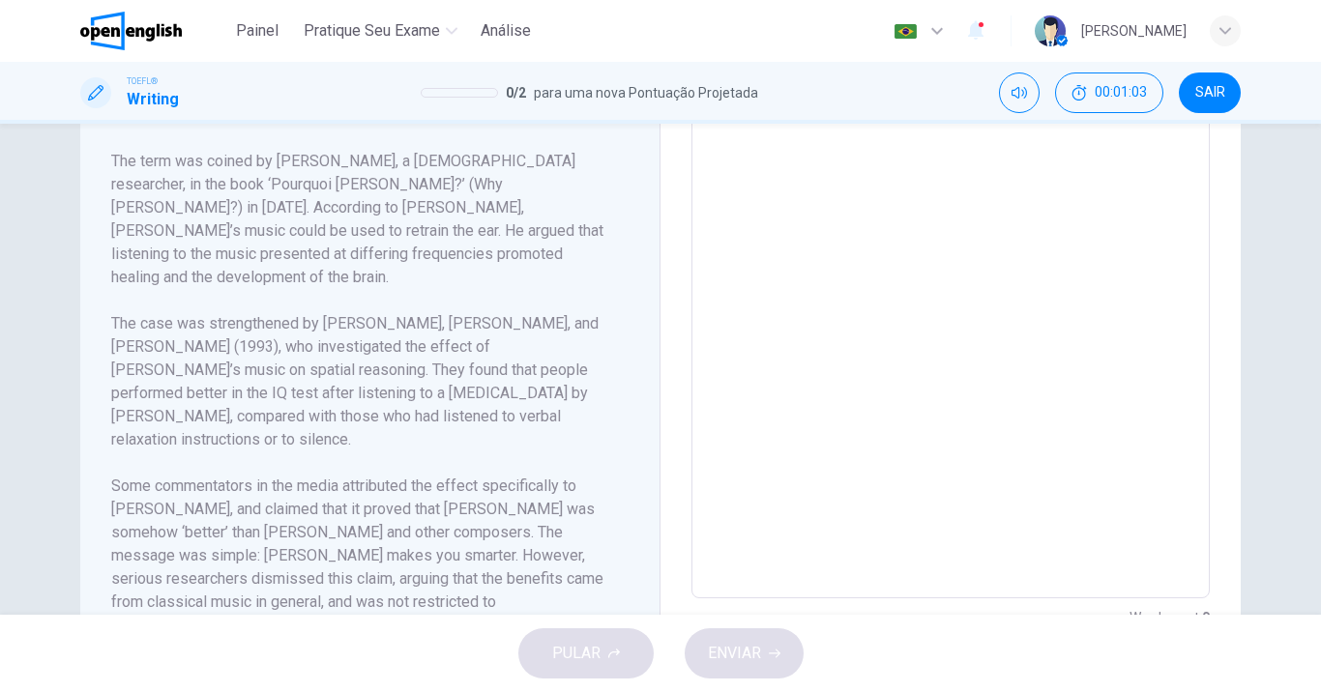  I want to click on a: Análise, so click(506, 31).